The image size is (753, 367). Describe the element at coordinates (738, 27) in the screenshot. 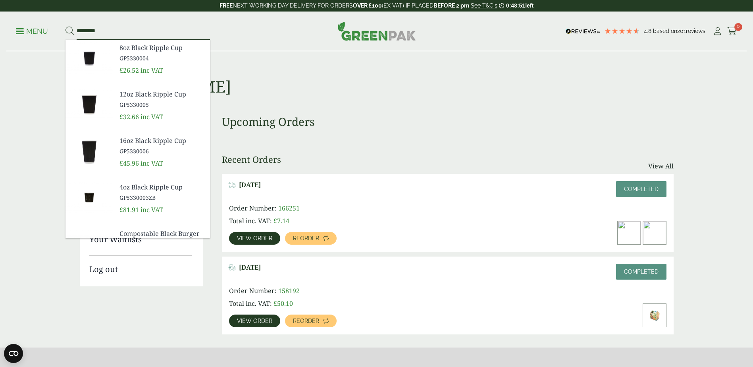

I see `span: 0` at that location.